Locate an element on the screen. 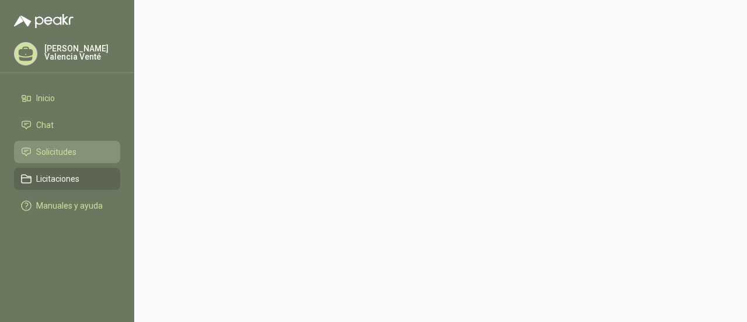 This screenshot has height=322, width=747. a: Licitaciones is located at coordinates (67, 179).